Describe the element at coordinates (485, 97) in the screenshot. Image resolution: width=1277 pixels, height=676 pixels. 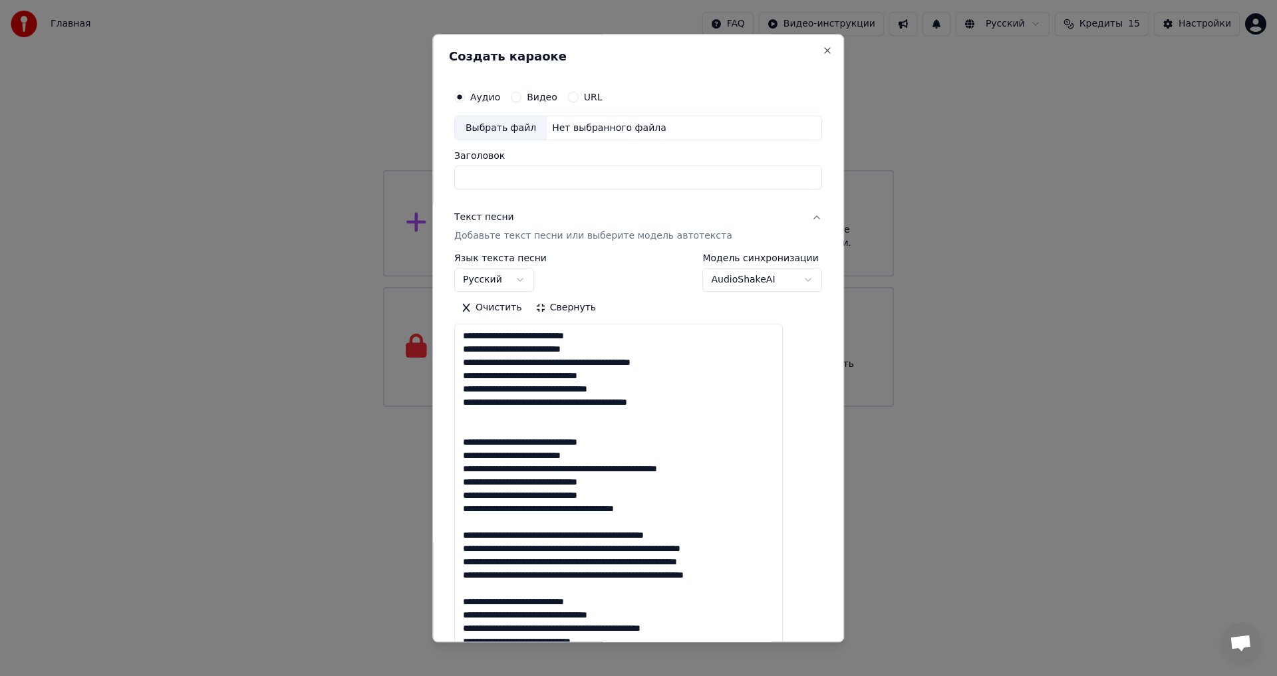
I see `label: Аудио` at that location.